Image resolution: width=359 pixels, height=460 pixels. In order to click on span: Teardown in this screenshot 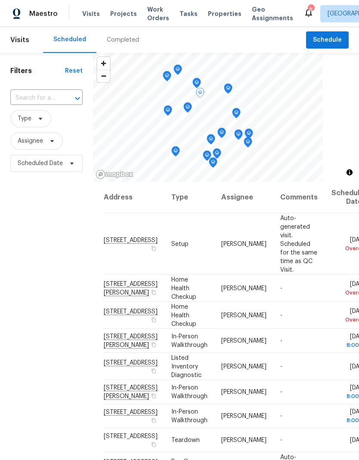, I will do `click(185, 440)`.